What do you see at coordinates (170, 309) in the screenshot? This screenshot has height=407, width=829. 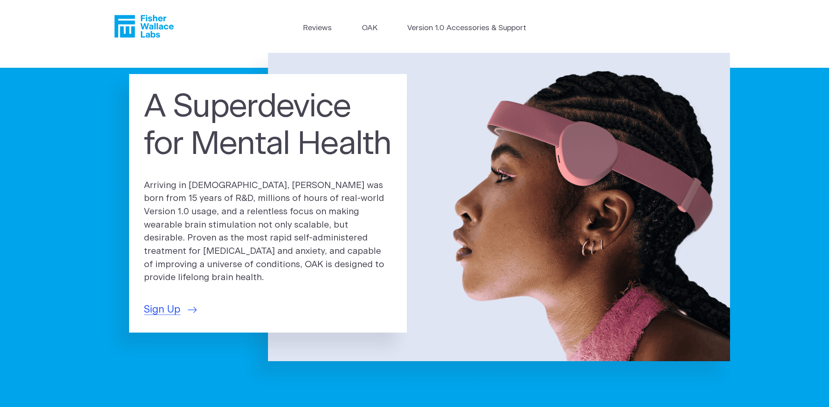 I see `a: Sign Up` at bounding box center [170, 309].